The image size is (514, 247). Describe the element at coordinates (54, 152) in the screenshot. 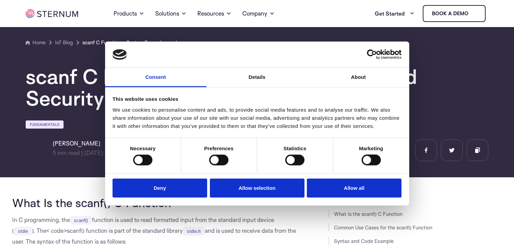

I see `span: 5` at that location.